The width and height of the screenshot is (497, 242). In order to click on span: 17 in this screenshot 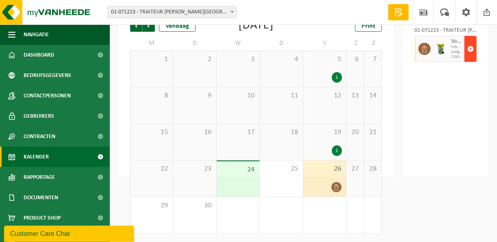, I will do `click(238, 132)`.